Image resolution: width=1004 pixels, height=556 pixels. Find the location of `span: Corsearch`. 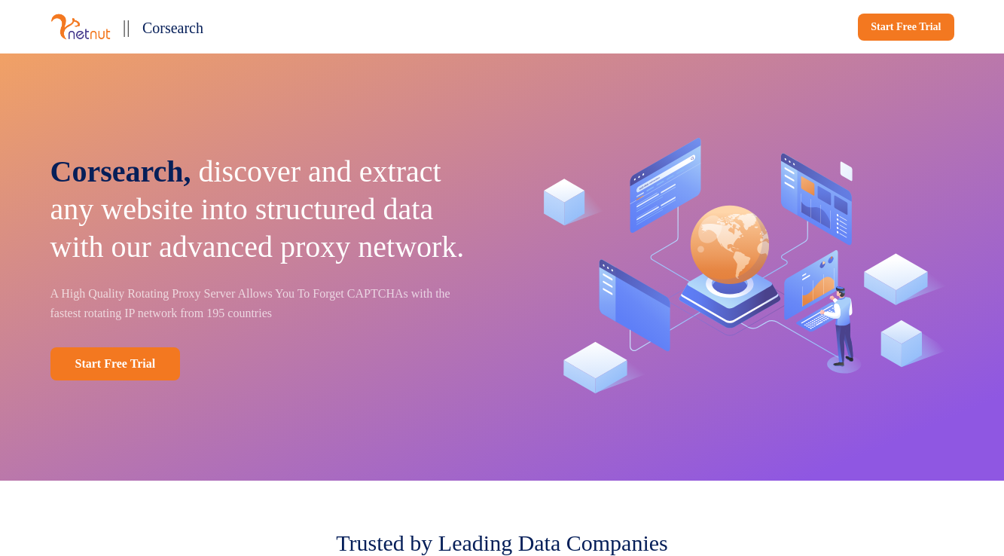

span: Corsearch is located at coordinates (172, 28).